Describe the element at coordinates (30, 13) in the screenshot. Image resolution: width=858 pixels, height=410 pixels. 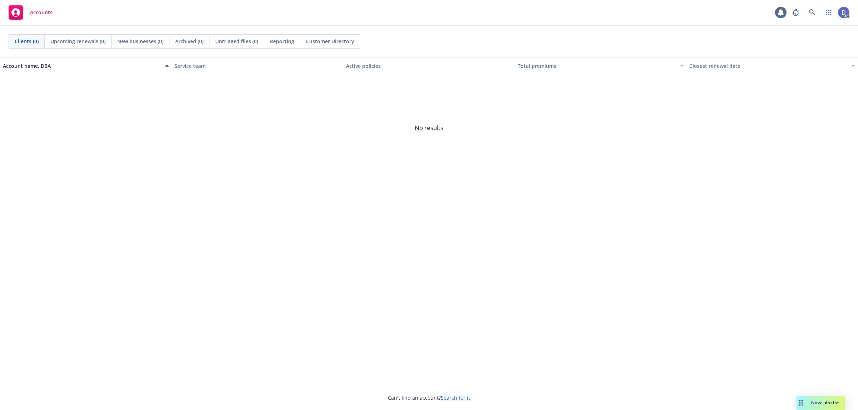
I see `a: Accounts` at that location.